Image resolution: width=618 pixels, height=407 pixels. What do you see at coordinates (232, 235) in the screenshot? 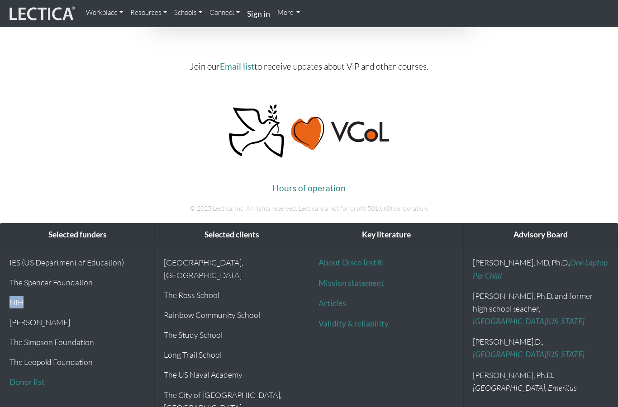
I see `div: Selected clients` at bounding box center [232, 235].